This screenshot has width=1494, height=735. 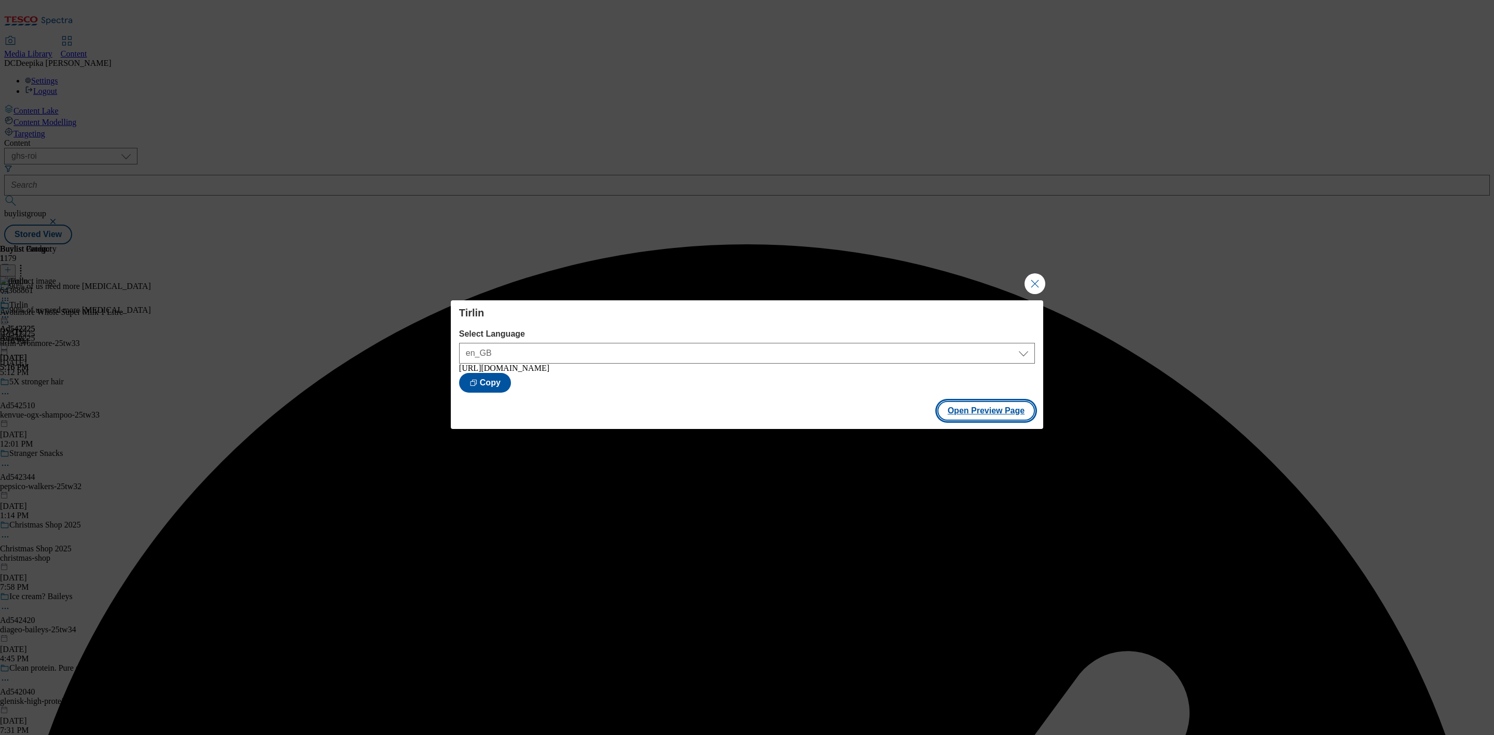 I want to click on label: Select Language, so click(x=747, y=334).